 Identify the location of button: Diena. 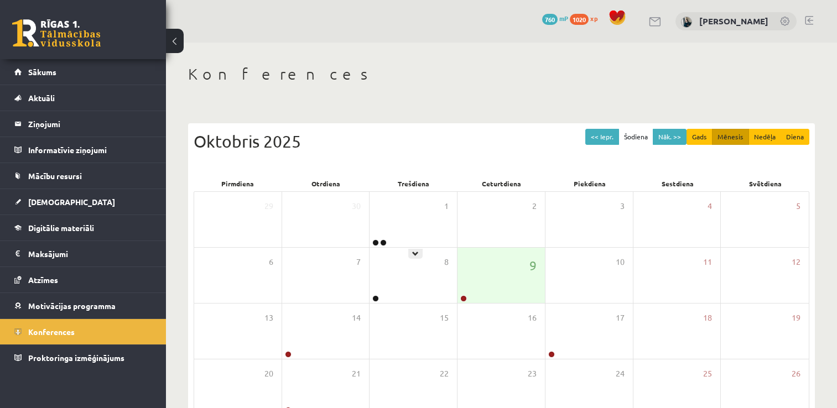
(795, 137).